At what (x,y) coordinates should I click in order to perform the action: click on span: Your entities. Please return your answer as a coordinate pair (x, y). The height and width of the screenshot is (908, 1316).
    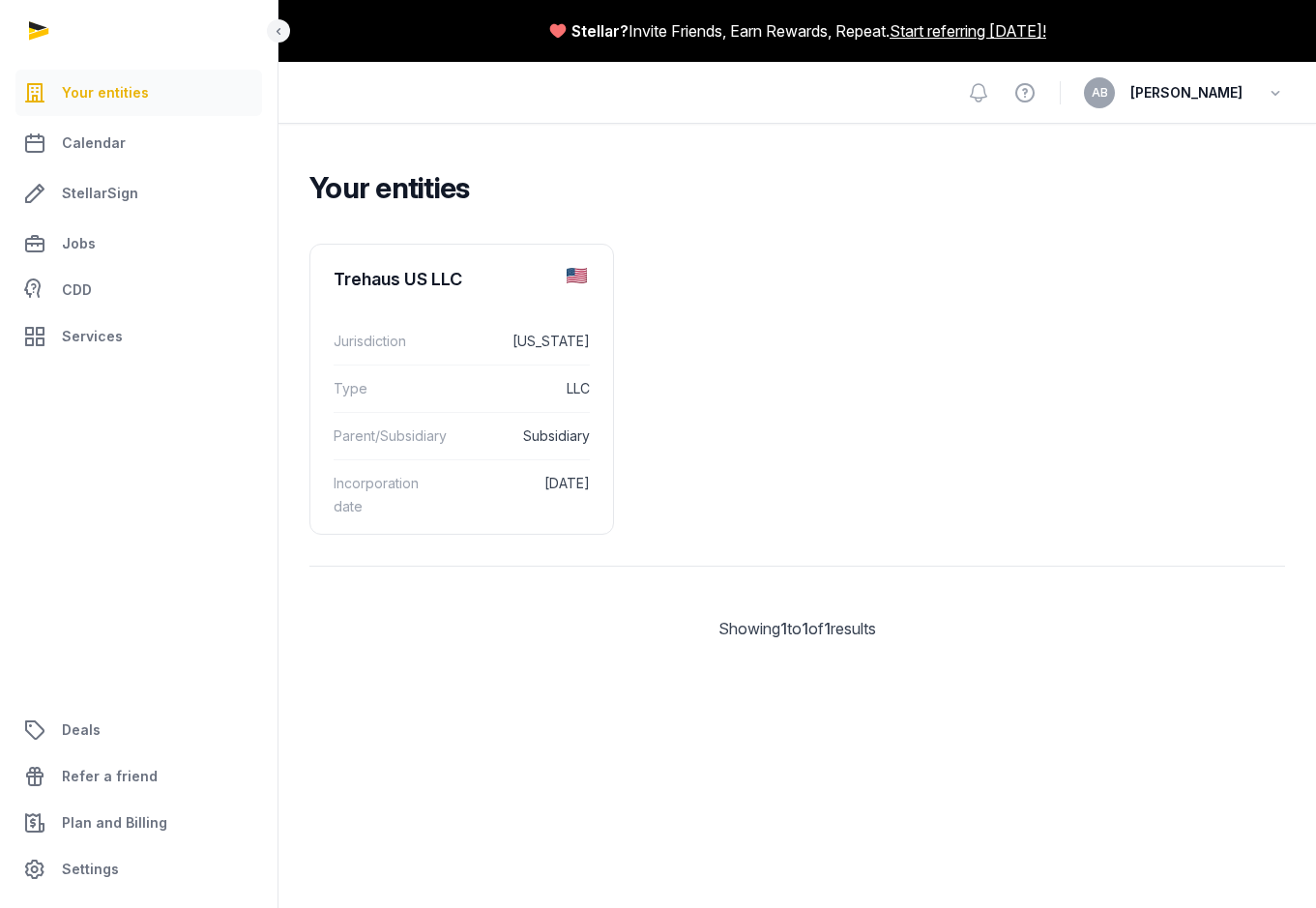
    Looking at the image, I should click on (105, 92).